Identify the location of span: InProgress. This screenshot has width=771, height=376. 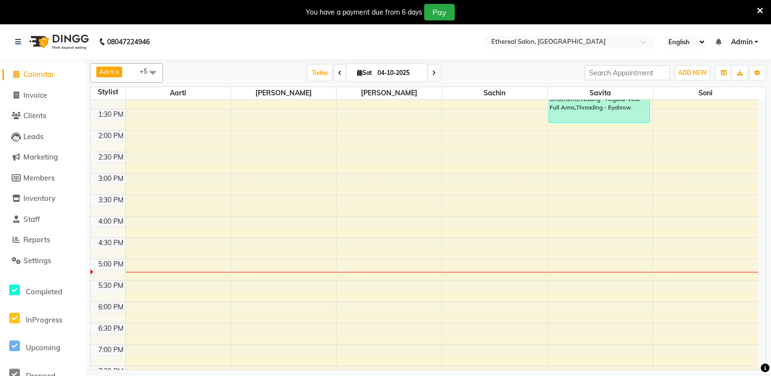
(44, 320).